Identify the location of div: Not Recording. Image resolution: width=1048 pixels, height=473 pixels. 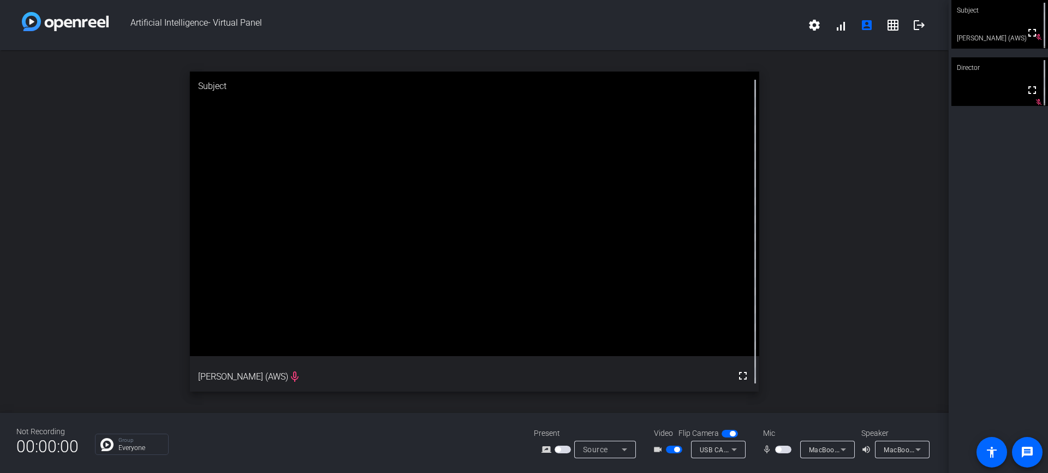
(47, 431).